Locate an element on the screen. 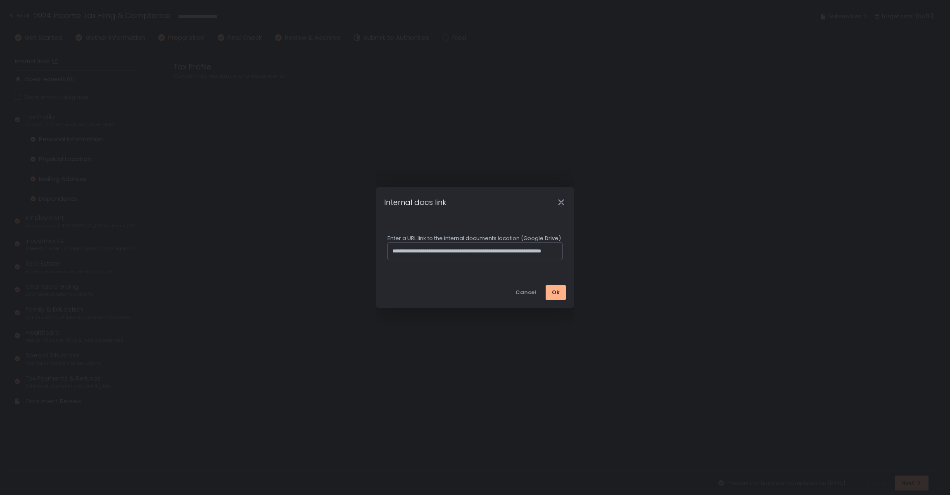 Image resolution: width=950 pixels, height=495 pixels. div: Enter a URL link to the internal documents location (Google Drive) is located at coordinates (475, 238).